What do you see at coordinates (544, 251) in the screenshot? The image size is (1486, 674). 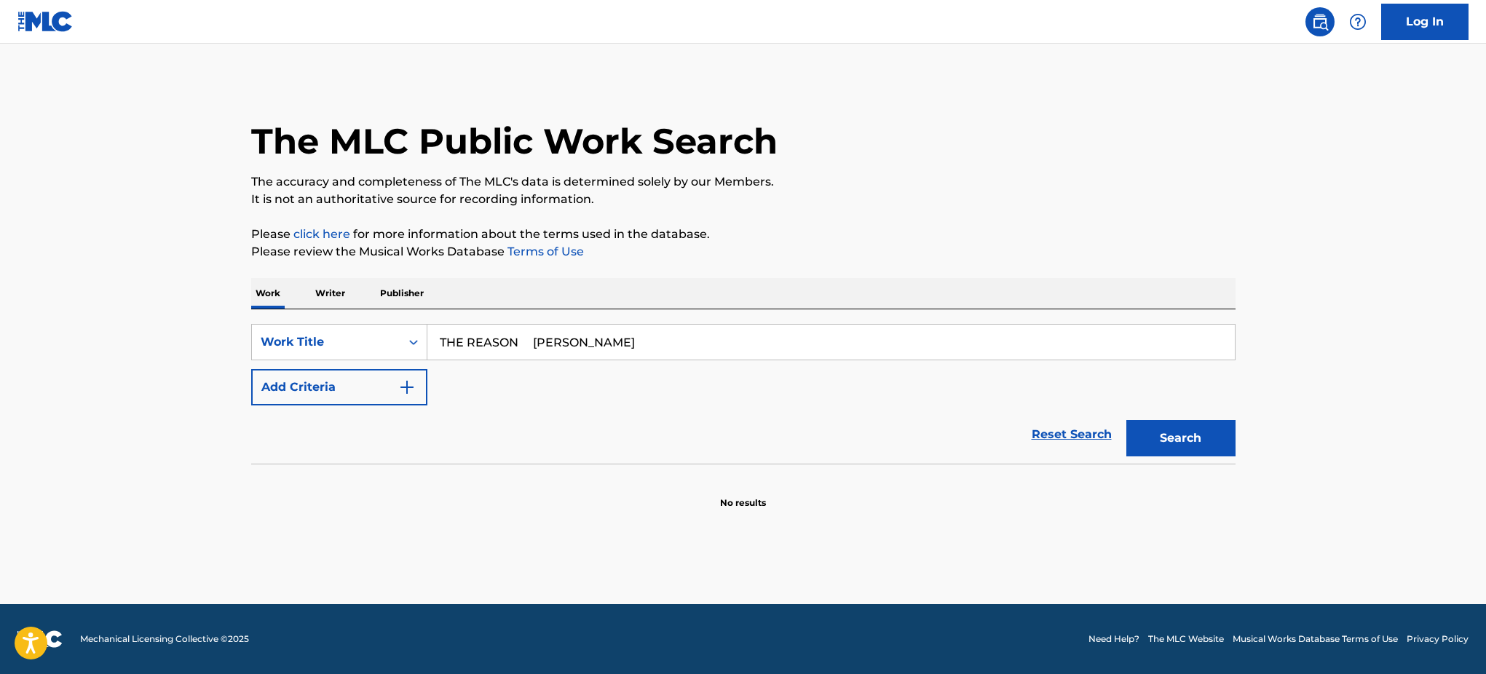 I see `a: Terms of Use` at bounding box center [544, 251].